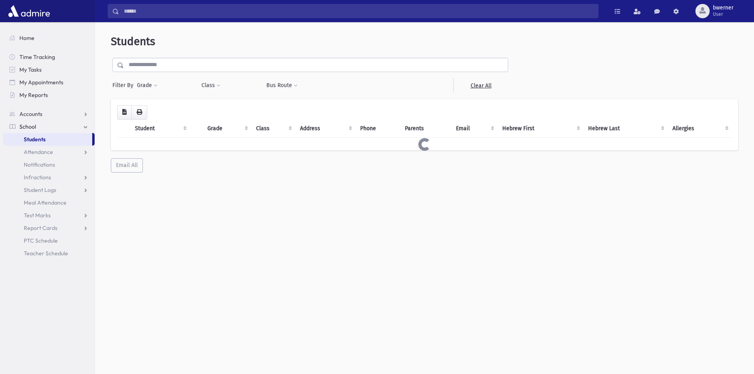 The image size is (754, 374). I want to click on a: Notifications, so click(49, 165).